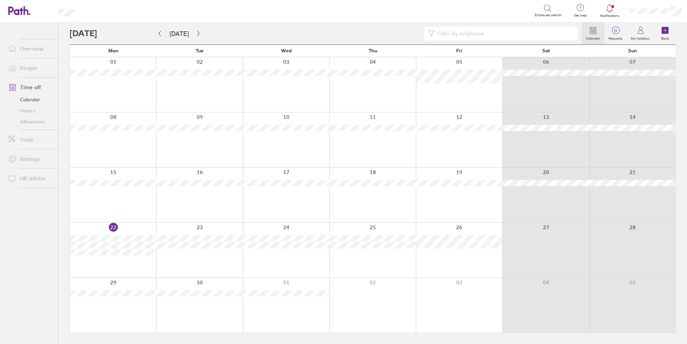 The image size is (687, 344). I want to click on span: Get help, so click(580, 15).